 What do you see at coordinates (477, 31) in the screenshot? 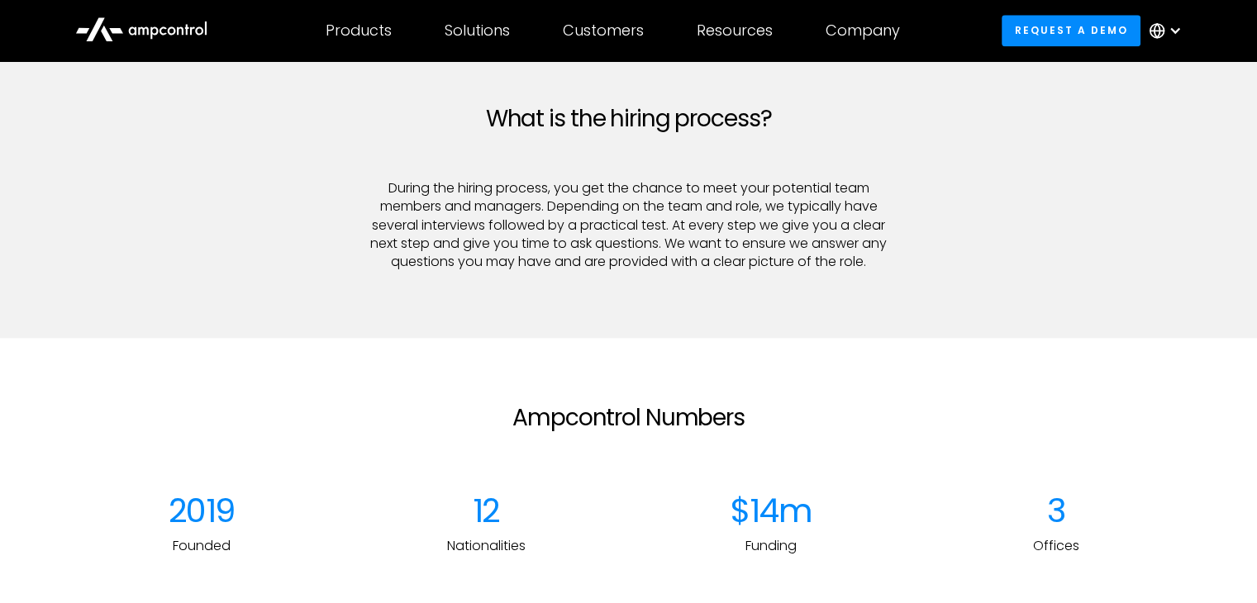
I see `div: Solutions` at bounding box center [477, 31].